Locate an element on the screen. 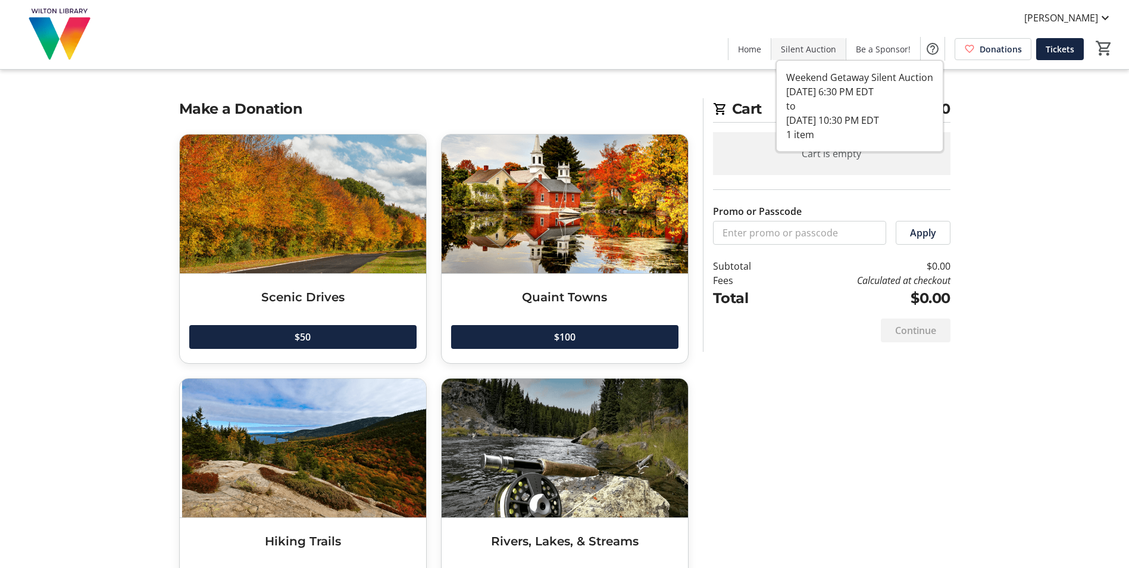  img: Quaint Towns is located at coordinates (565, 204).